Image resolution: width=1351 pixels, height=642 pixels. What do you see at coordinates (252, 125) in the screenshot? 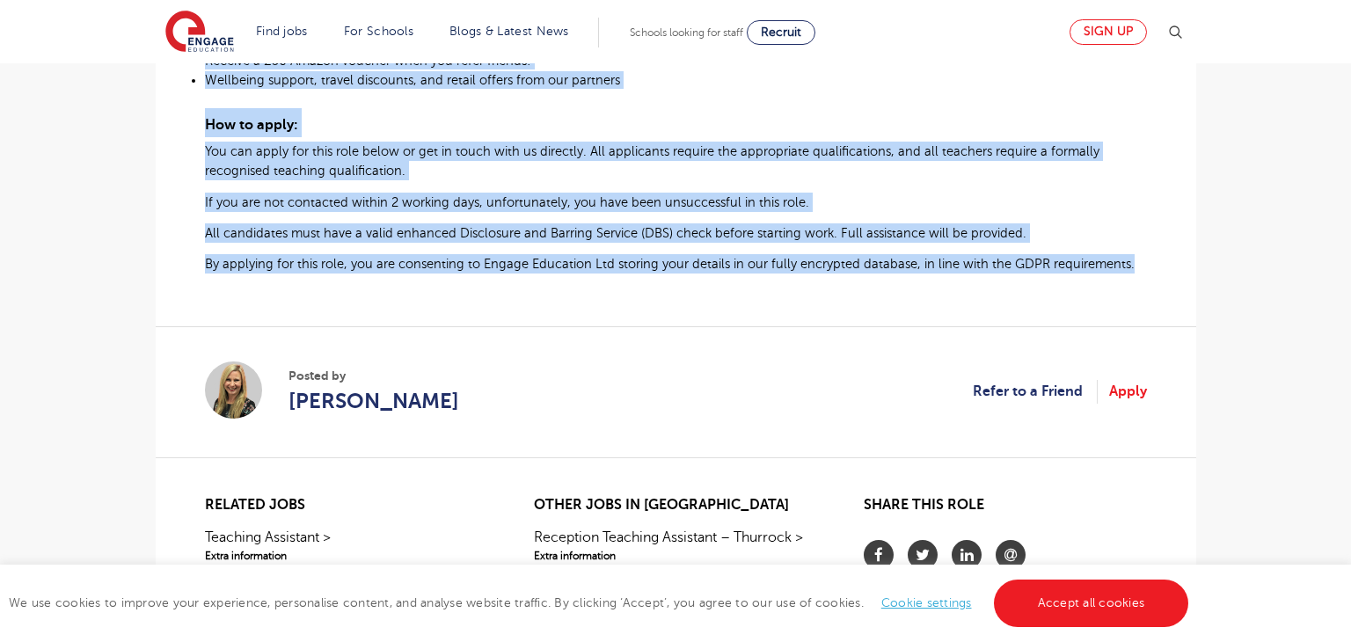
I see `span: How to apply:` at bounding box center [252, 125].